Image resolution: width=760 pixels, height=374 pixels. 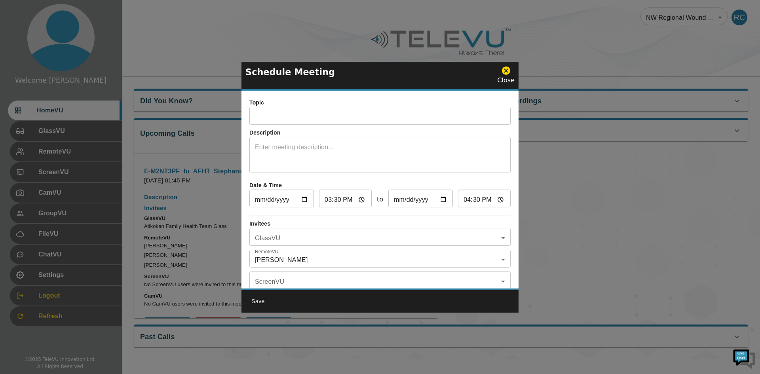 What do you see at coordinates (380, 102) in the screenshot?
I see `p: Topic` at bounding box center [380, 102].